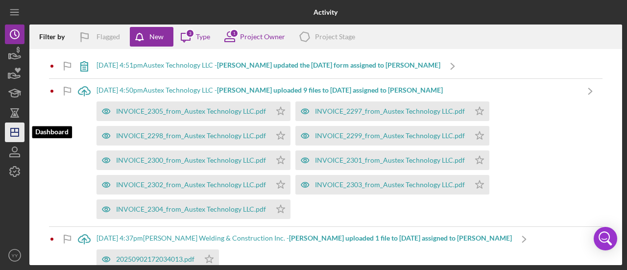  What do you see at coordinates (203, 37) in the screenshot?
I see `div: Type` at bounding box center [203, 37].